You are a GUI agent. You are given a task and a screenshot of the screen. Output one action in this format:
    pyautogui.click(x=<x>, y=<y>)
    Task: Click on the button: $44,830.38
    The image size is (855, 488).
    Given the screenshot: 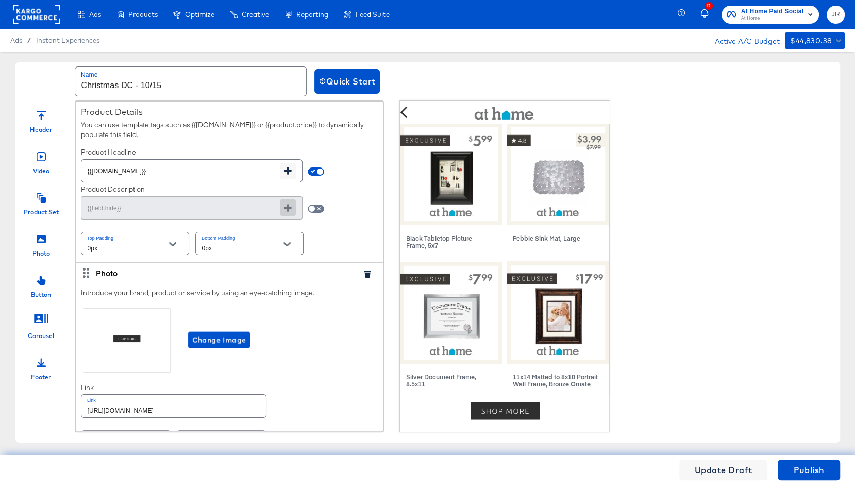 What is the action you would take?
    pyautogui.click(x=815, y=41)
    